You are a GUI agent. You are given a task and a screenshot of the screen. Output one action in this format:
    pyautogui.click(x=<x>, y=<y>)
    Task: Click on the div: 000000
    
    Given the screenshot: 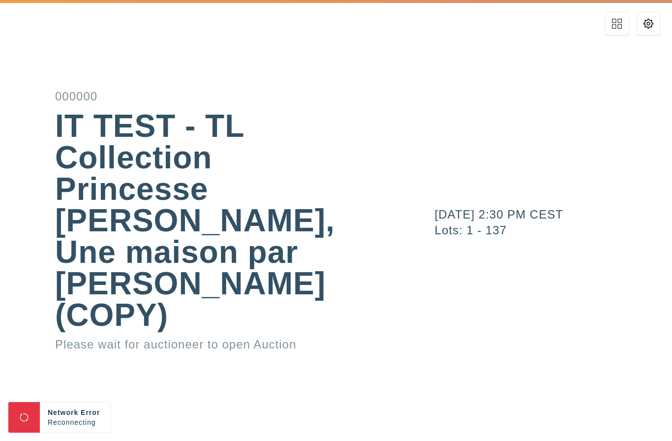 What is the action you would take?
    pyautogui.click(x=202, y=96)
    